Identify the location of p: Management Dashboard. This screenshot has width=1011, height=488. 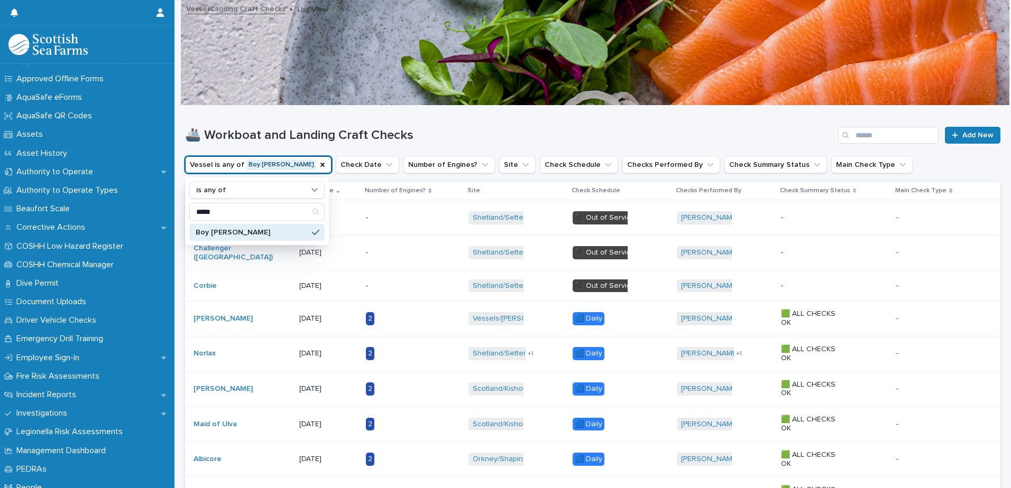
(63, 451).